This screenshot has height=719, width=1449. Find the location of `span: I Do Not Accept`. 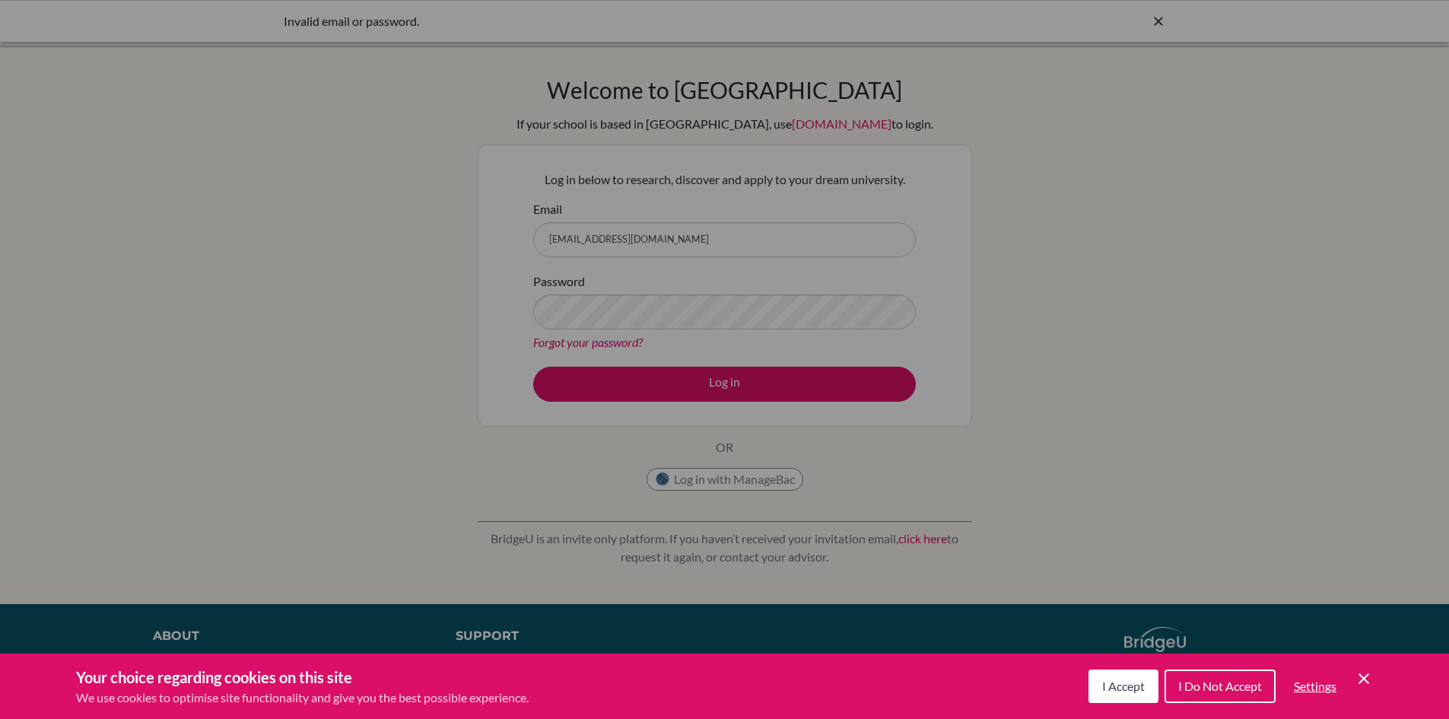

span: I Do Not Accept is located at coordinates (1220, 685).